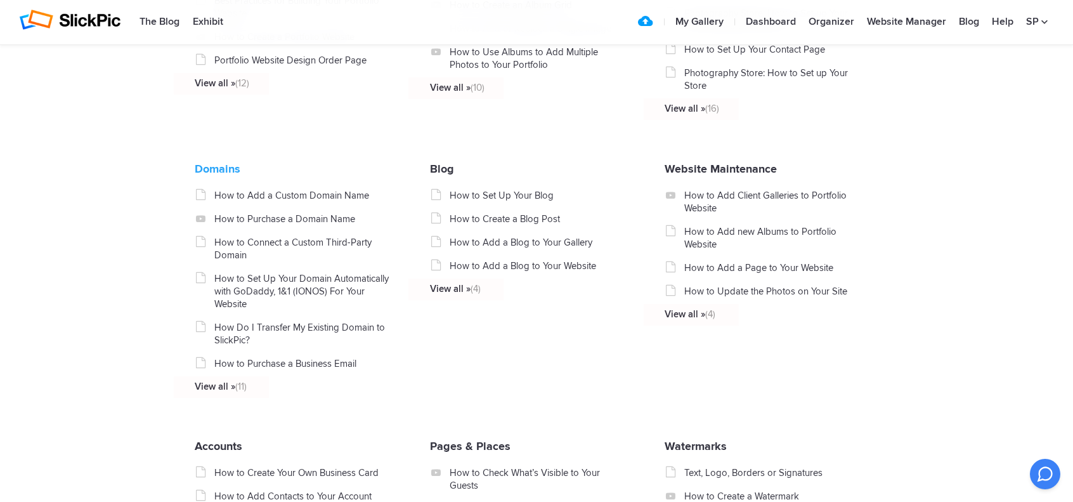  What do you see at coordinates (774, 202) in the screenshot?
I see `a: How to Add Client Galleries to Portfolio Website` at bounding box center [774, 202].